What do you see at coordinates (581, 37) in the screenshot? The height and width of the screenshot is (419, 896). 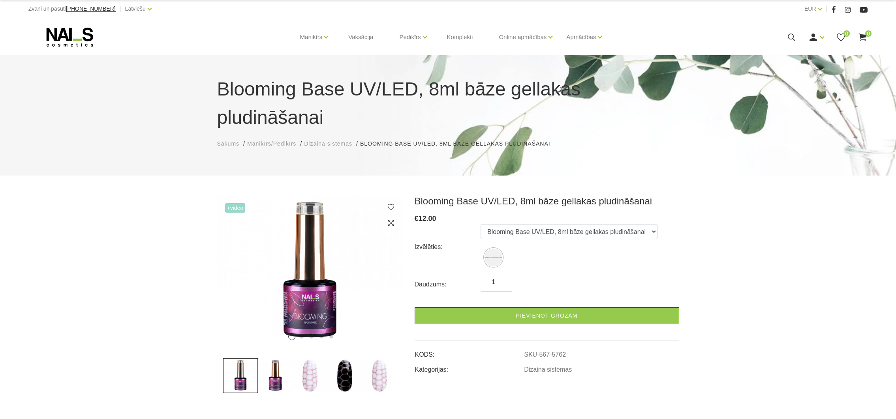 I see `a: Apmācības` at bounding box center [581, 37].